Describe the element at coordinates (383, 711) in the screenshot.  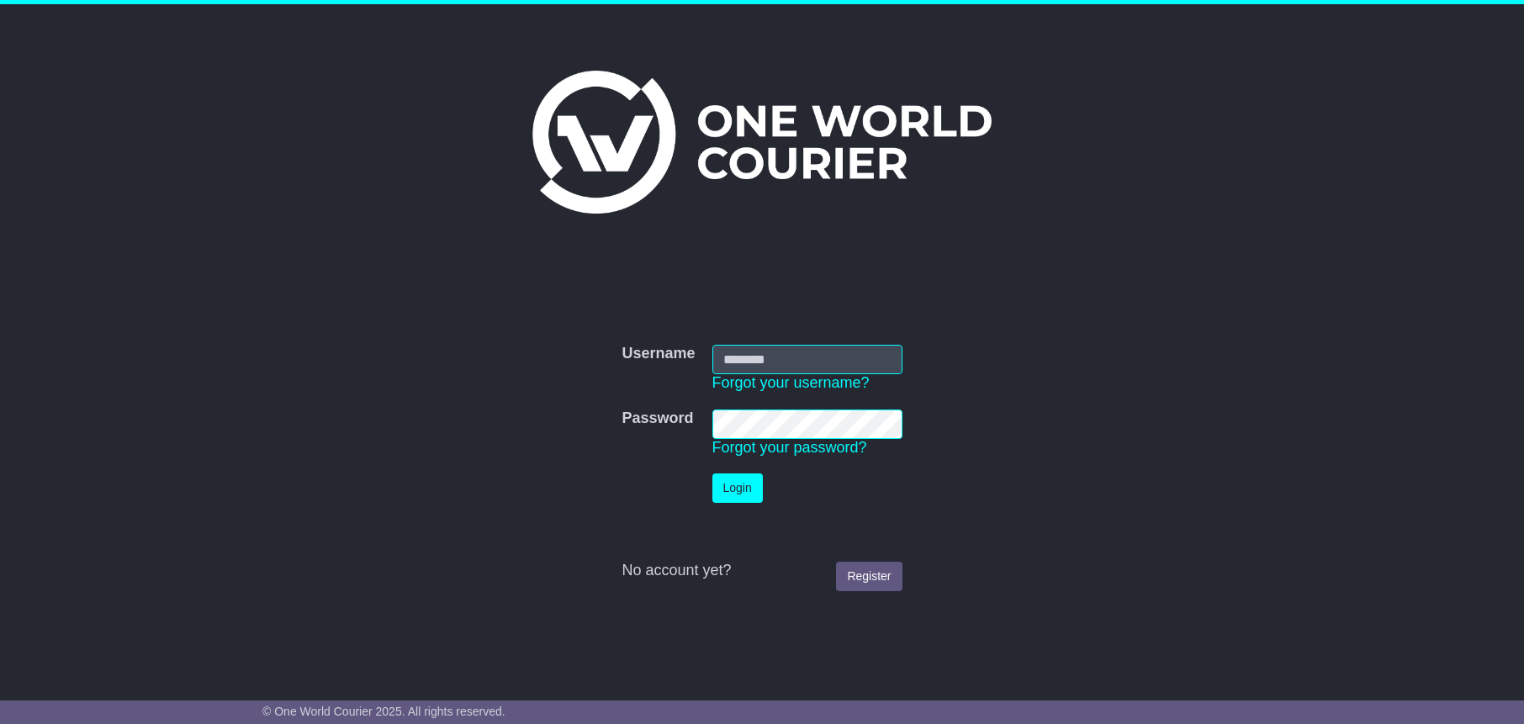
I see `span: © One World Courier 2025. All rights reserved.` at that location.